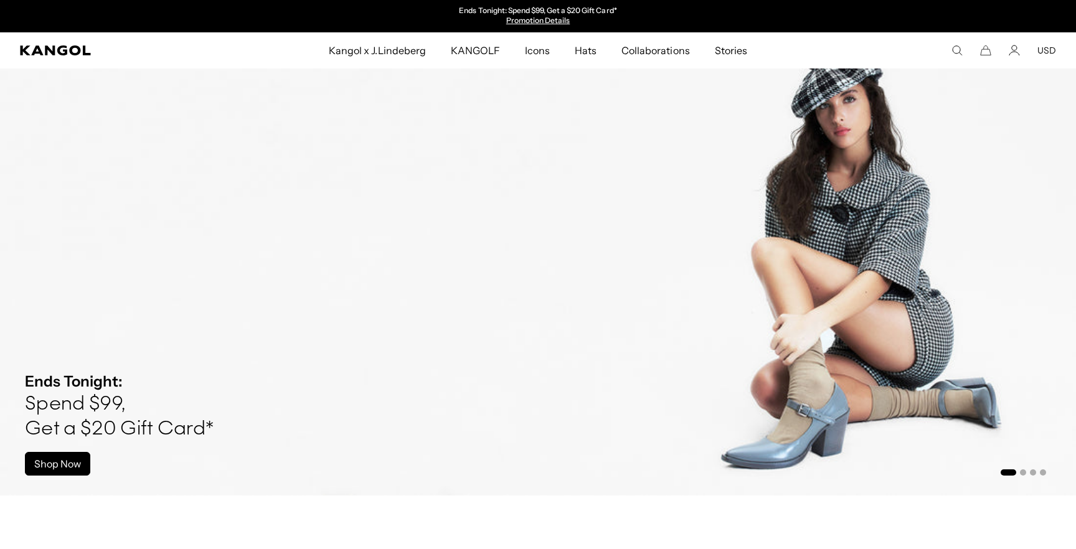 The image size is (1076, 549). Describe the element at coordinates (475, 50) in the screenshot. I see `a: KANGOLF` at that location.